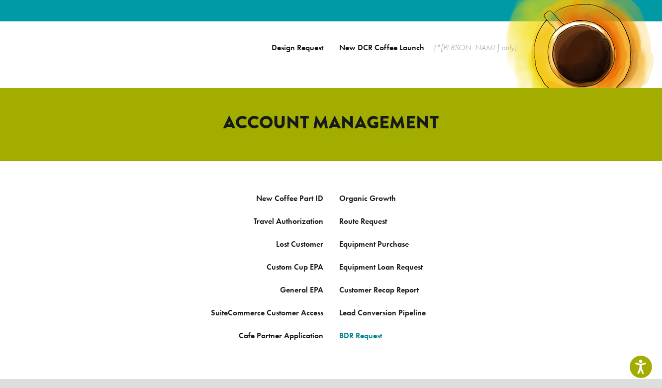  Describe the element at coordinates (363, 221) in the screenshot. I see `a: Route Request` at that location.